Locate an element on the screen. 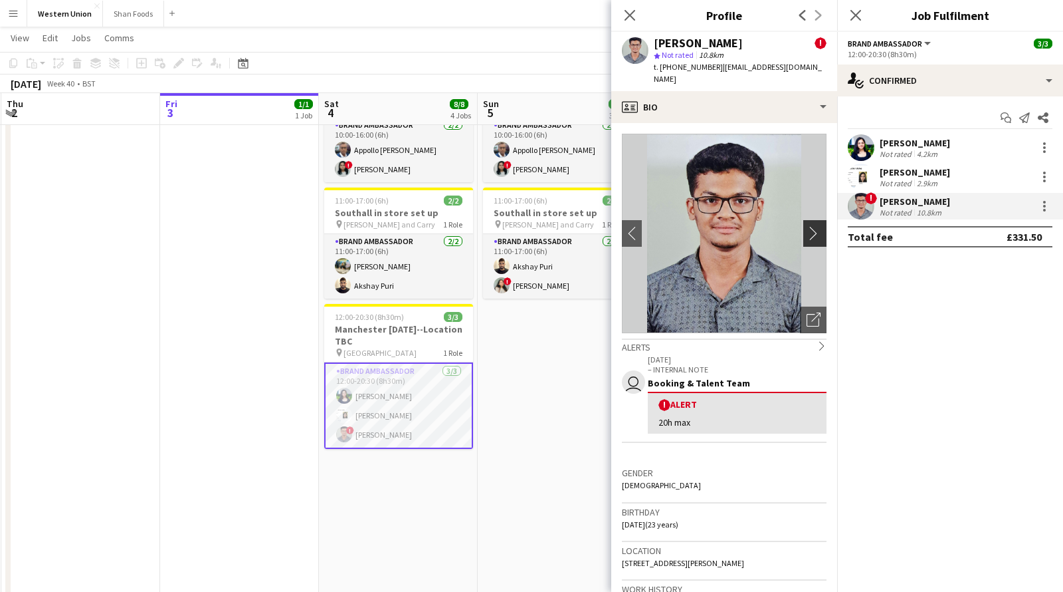 Image resolution: width=1063 pixels, height=592 pixels. h3: Job Fulfilment is located at coordinates (950, 15).